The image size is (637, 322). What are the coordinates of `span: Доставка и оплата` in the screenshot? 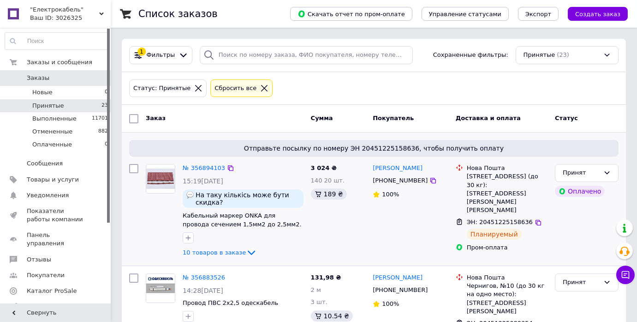 It's located at (488, 118).